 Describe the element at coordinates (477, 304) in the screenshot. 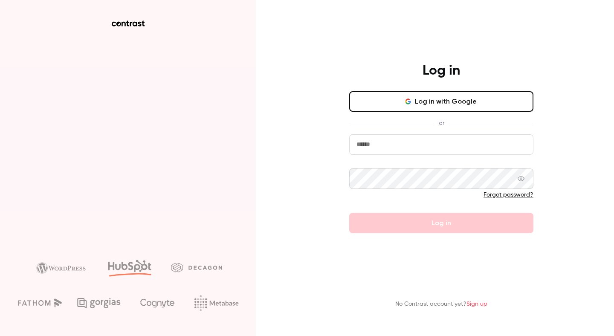

I see `a: Sign up` at that location.